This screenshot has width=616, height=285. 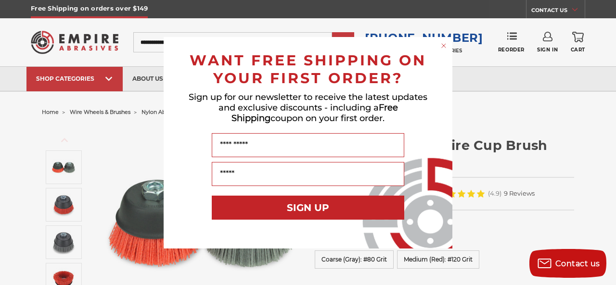 I want to click on button: Close dialog, so click(x=444, y=46).